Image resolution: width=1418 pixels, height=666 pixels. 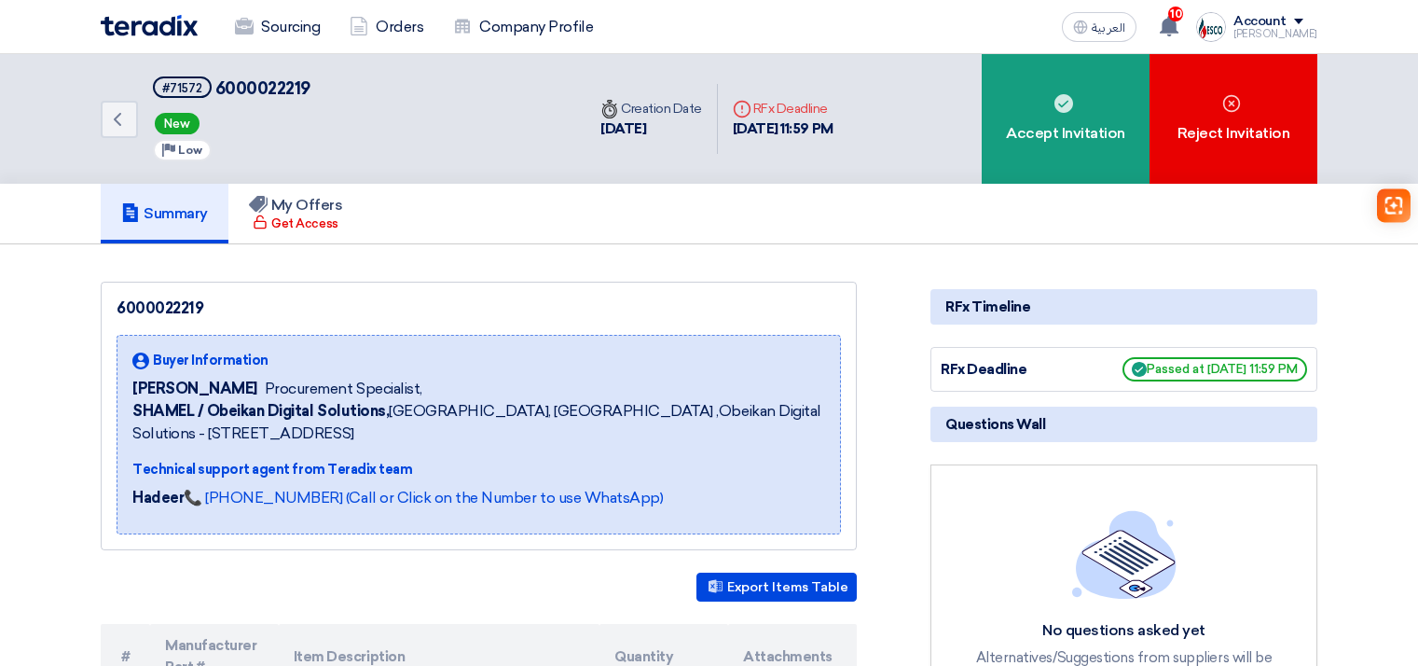 What do you see at coordinates (777, 587) in the screenshot?
I see `button: Export Items Table` at bounding box center [777, 587].